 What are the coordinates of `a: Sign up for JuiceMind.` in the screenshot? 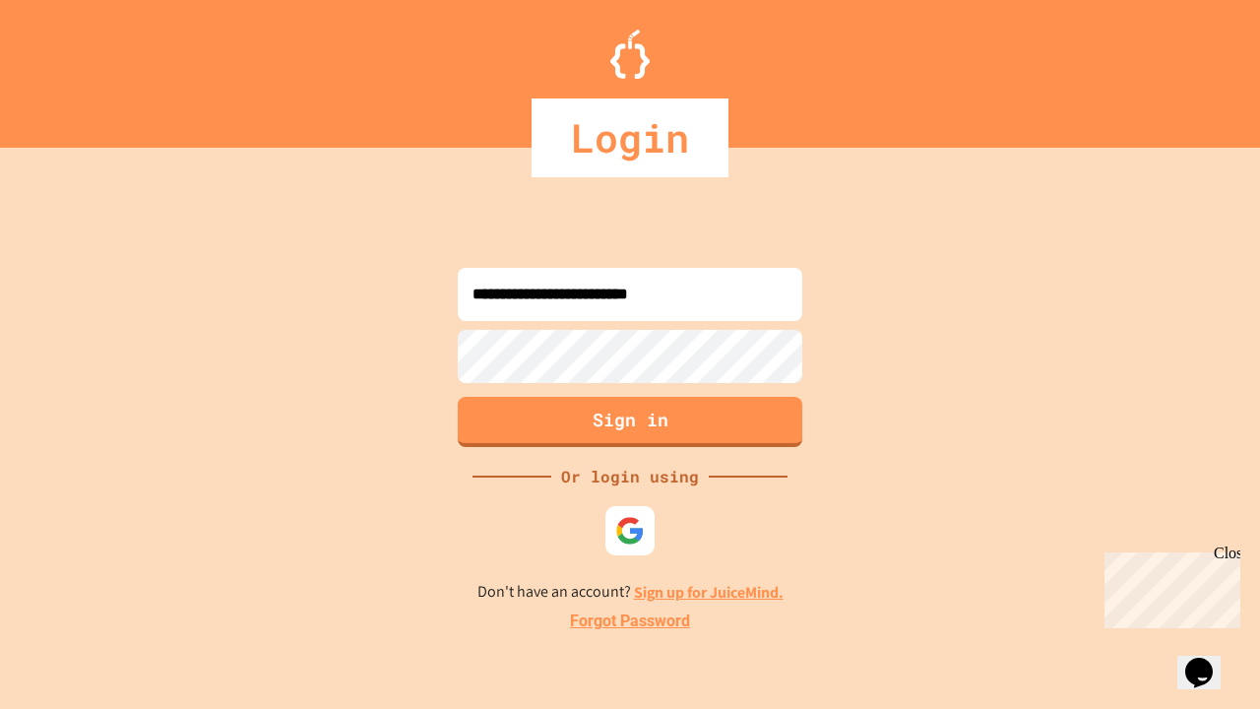 It's located at (709, 592).